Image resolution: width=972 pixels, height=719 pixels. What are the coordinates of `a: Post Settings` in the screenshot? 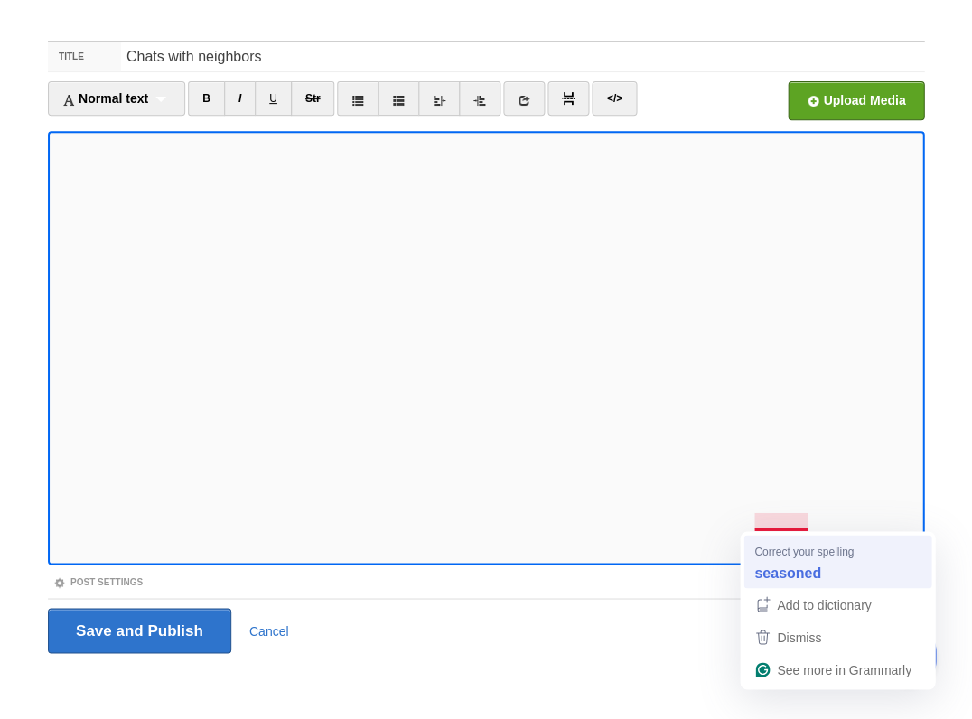 It's located at (98, 581).